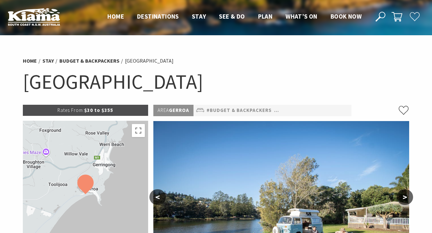  I want to click on span: Plan, so click(265, 16).